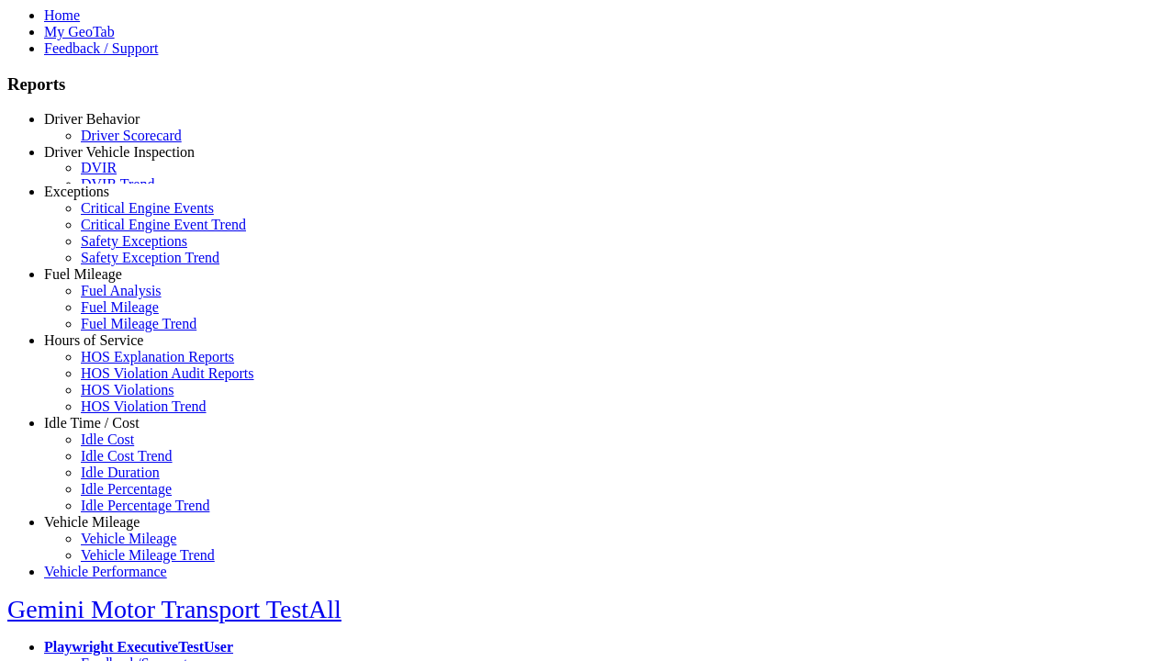 This screenshot has height=661, width=1175. Describe the element at coordinates (92, 422) in the screenshot. I see `a: Idle Time / Cost` at that location.